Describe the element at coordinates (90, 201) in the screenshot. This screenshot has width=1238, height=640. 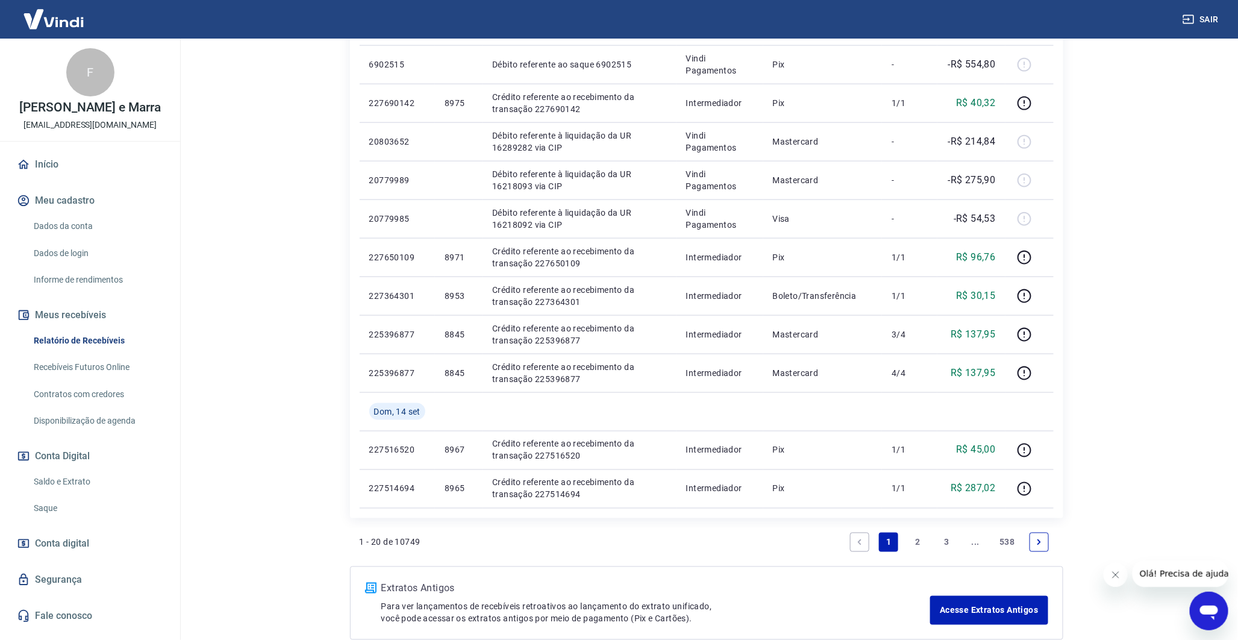
I see `button: Meu cadastro` at that location.